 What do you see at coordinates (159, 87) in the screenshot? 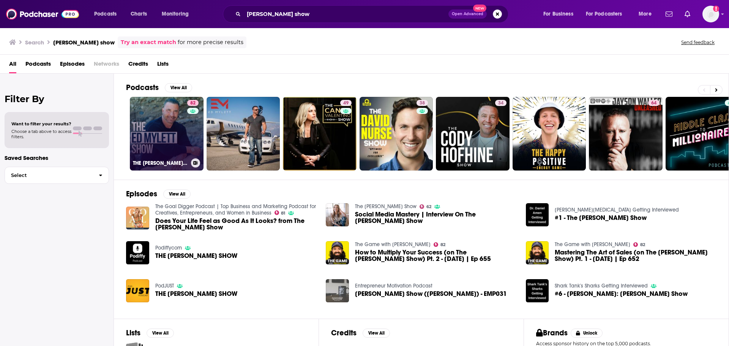
I see `a: PodcastsView All` at bounding box center [159, 87].